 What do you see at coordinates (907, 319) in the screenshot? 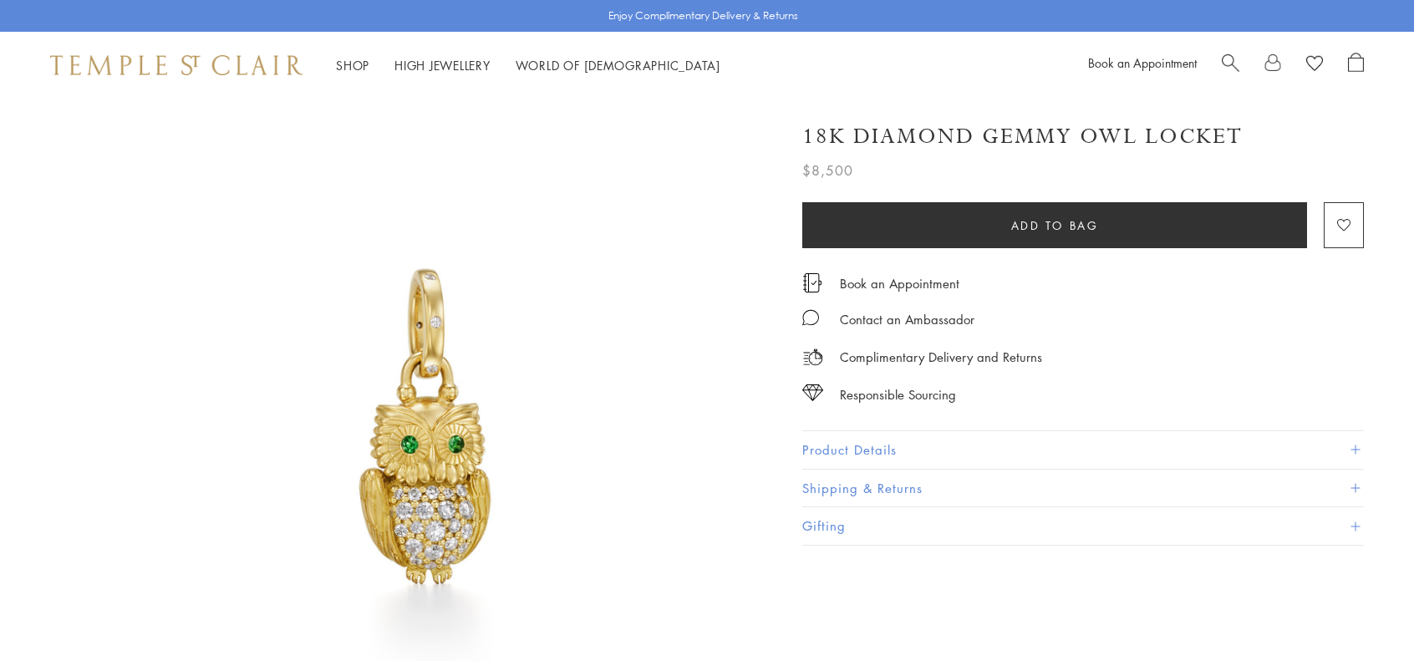
I see `div: Contact an Ambassador` at bounding box center [907, 319].